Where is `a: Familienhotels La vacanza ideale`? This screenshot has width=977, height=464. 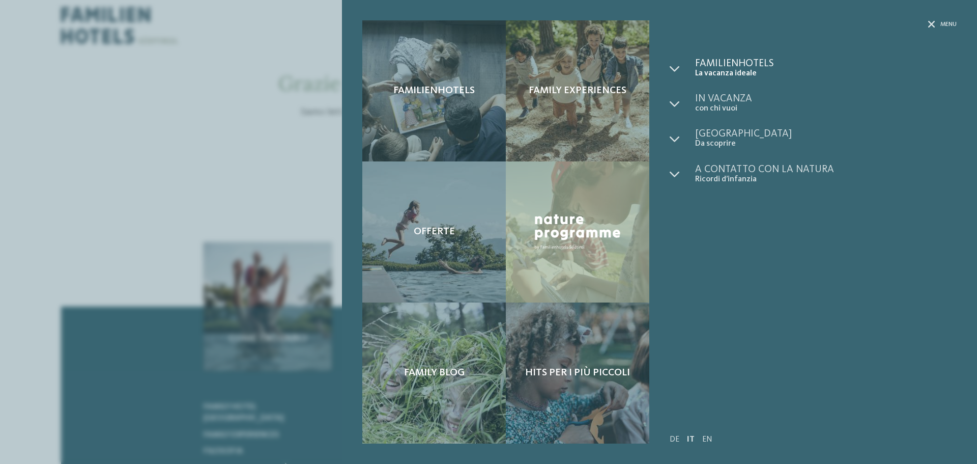
a: Familienhotels La vacanza ideale is located at coordinates (826, 68).